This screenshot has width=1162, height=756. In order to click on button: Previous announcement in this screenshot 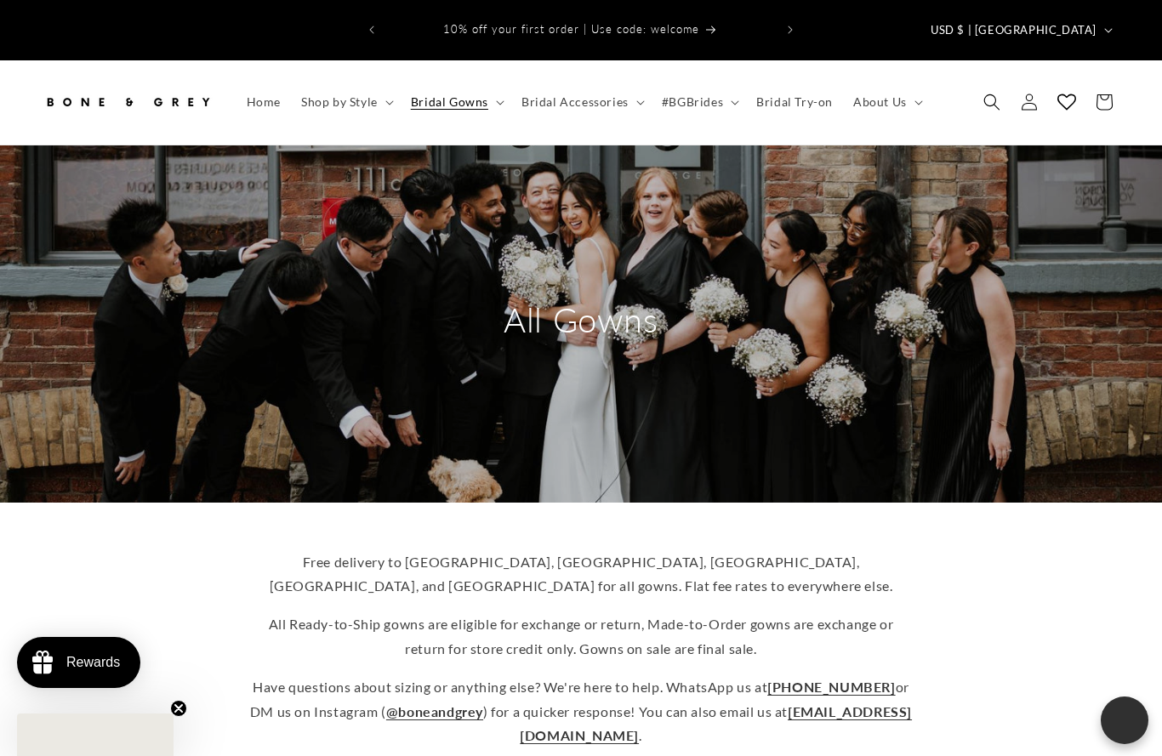, I will do `click(372, 30)`.